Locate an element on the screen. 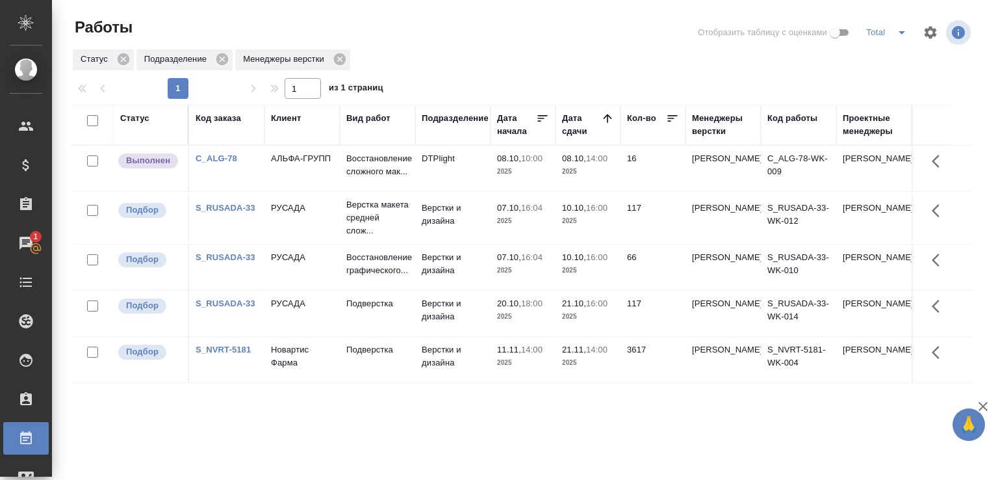 The width and height of the screenshot is (998, 480). p: Новартис Фарма is located at coordinates (302, 356).